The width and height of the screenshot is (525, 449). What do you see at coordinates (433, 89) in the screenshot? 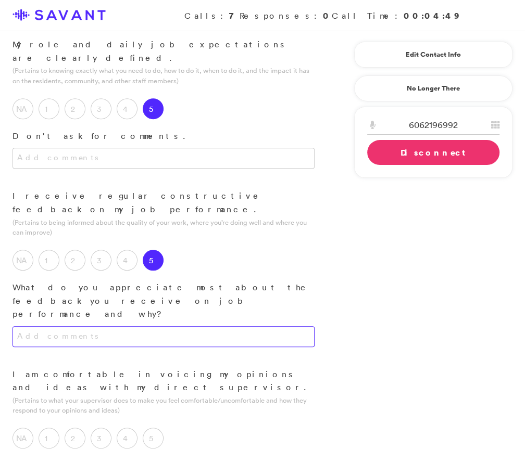
I see `a: No Longer There` at bounding box center [433, 89].